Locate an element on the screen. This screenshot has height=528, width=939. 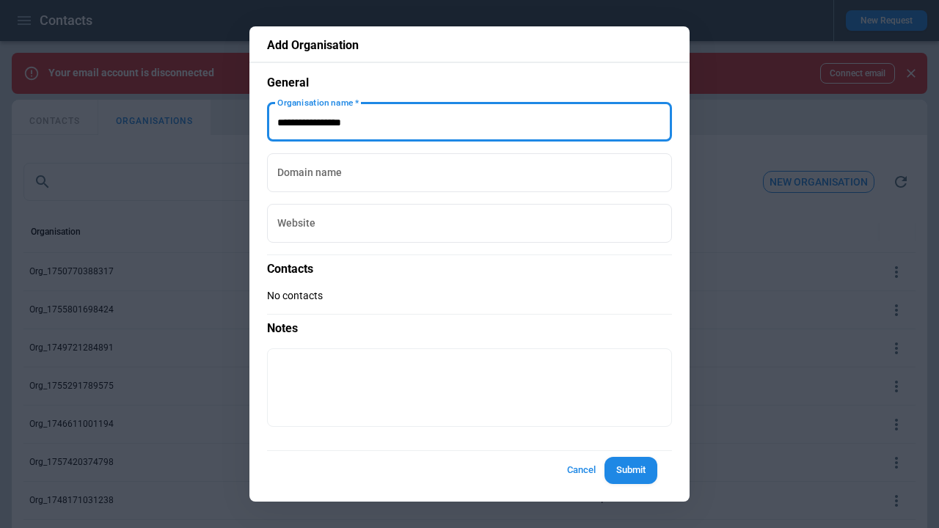
button: Cancel is located at coordinates (581, 470).